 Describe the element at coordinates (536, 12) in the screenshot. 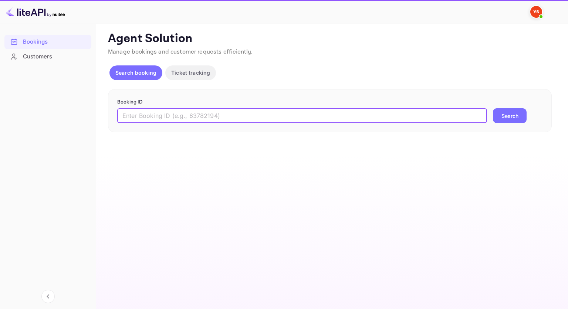

I see `img: Yandex Support` at that location.